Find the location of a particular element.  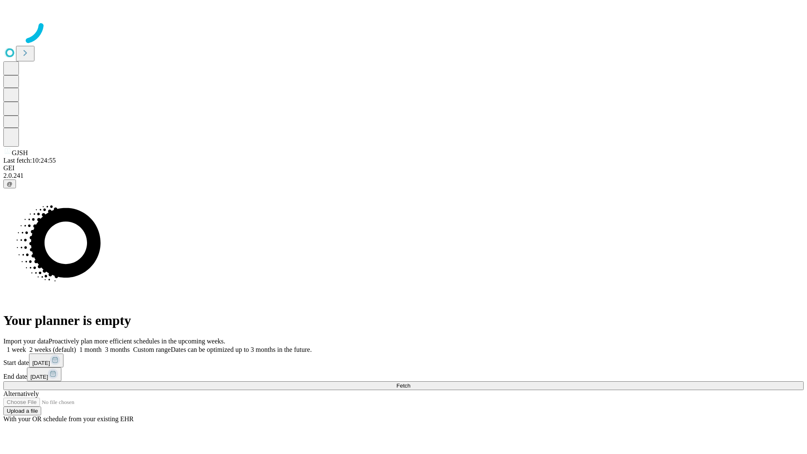

span: 2 weeks (default) is located at coordinates (53, 349).